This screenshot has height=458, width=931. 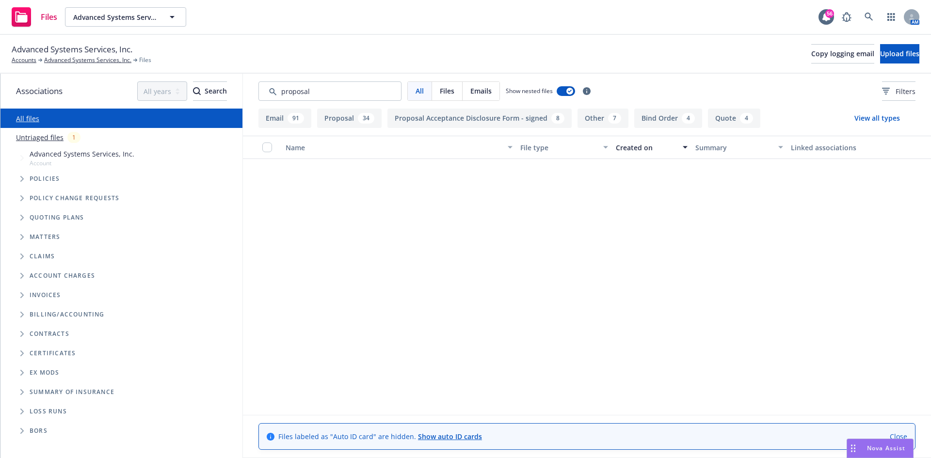 I want to click on button: Email, so click(x=285, y=118).